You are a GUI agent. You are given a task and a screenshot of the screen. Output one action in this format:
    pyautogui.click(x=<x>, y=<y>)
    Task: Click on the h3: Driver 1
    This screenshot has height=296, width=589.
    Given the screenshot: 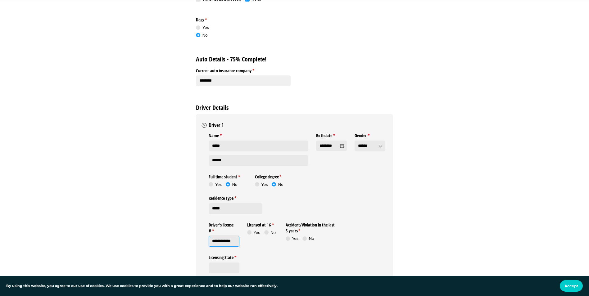 What is the action you would take?
    pyautogui.click(x=216, y=125)
    